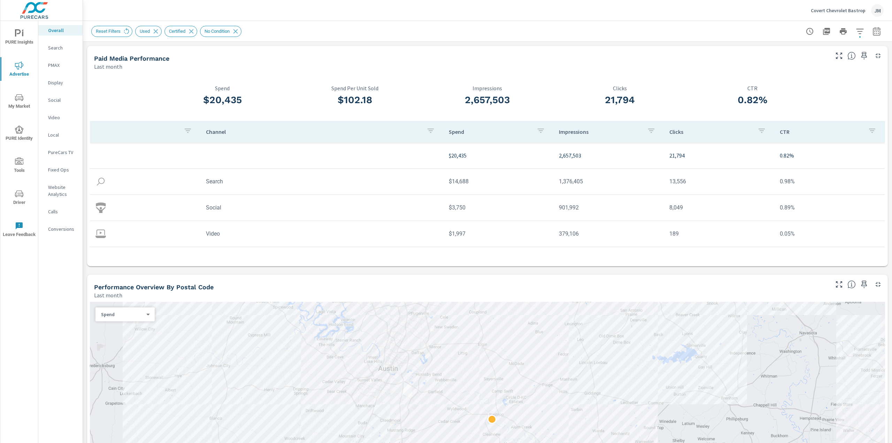  Describe the element at coordinates (498, 181) in the screenshot. I see `td: $14,688` at that location.